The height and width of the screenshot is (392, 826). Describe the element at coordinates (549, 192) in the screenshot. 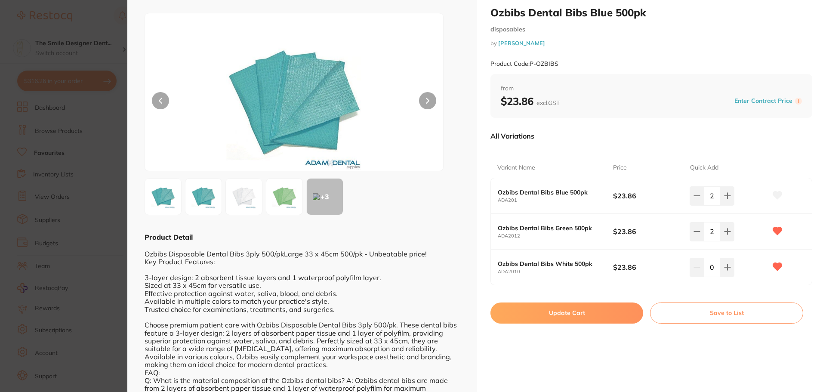

I see `b: Ozbibs Dental Bibs Blue 500pk` at that location.